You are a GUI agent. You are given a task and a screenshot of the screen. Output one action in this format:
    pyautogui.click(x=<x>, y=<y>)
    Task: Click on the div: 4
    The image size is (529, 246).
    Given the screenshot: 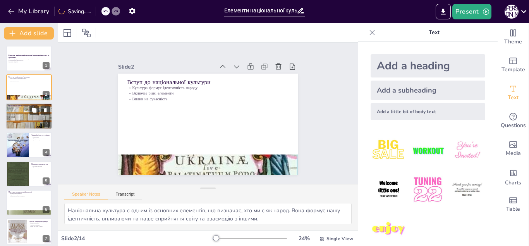 What is the action you would take?
    pyautogui.click(x=46, y=152)
    